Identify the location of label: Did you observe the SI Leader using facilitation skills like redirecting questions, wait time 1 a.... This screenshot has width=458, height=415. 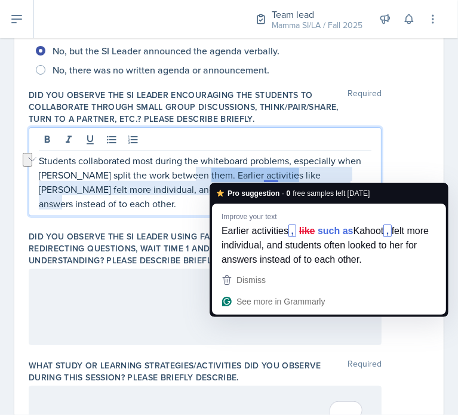
(188, 249).